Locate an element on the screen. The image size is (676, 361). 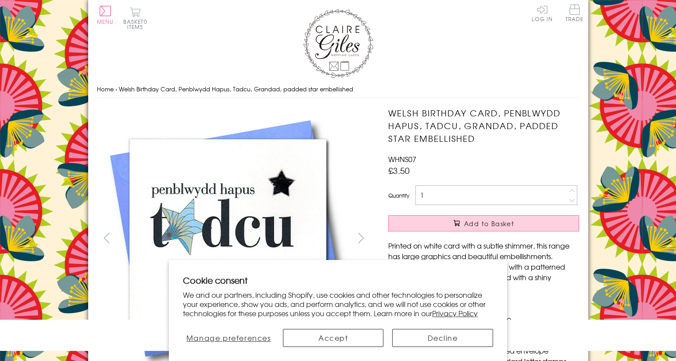
span: 0 items is located at coordinates (137, 24).